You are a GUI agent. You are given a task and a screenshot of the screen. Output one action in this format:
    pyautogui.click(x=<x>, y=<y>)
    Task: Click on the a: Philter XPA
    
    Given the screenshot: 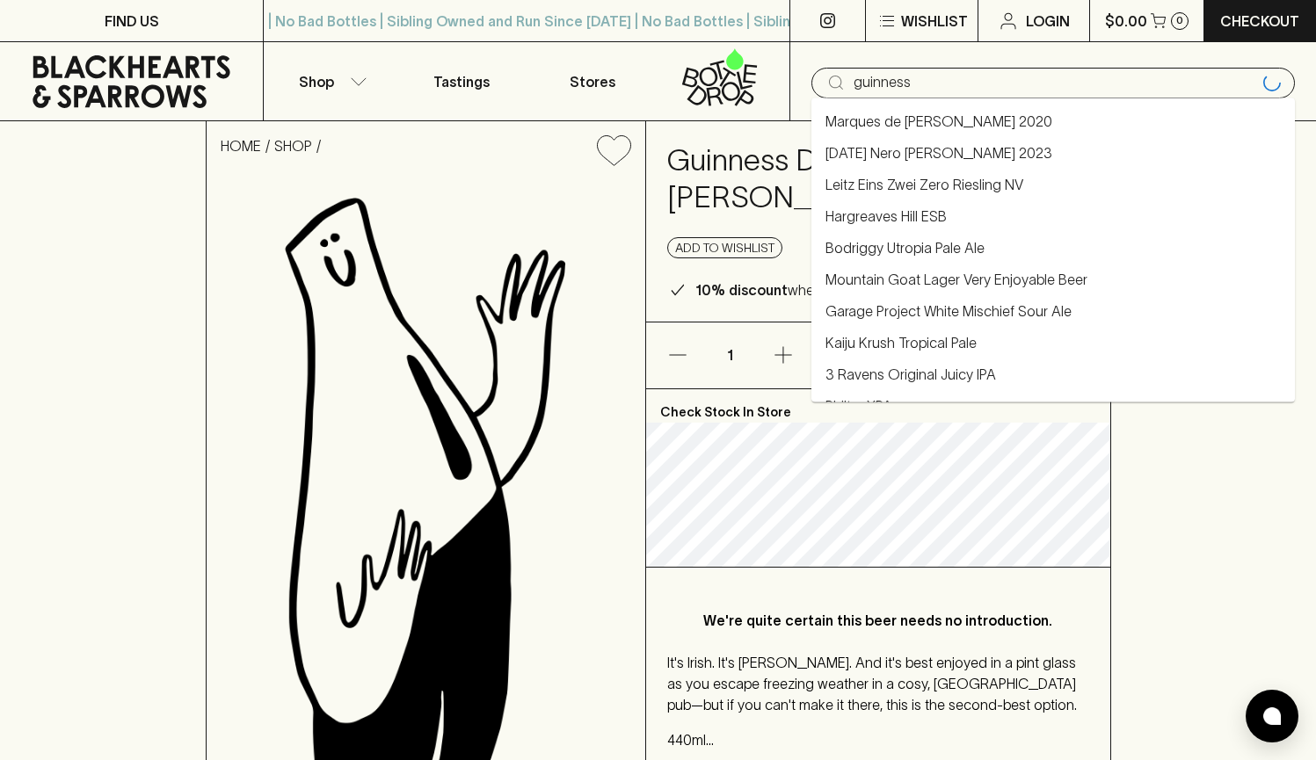 What is the action you would take?
    pyautogui.click(x=859, y=406)
    